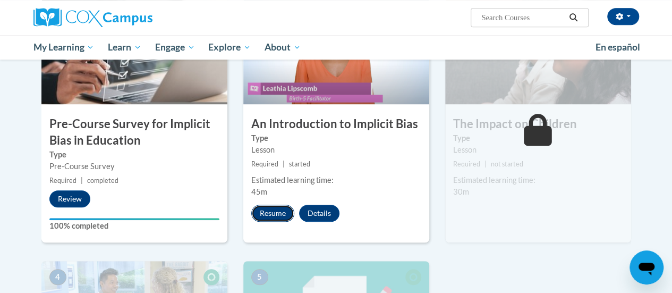 This screenshot has height=293, width=672. What do you see at coordinates (63, 47) in the screenshot?
I see `span: My Learning` at bounding box center [63, 47].